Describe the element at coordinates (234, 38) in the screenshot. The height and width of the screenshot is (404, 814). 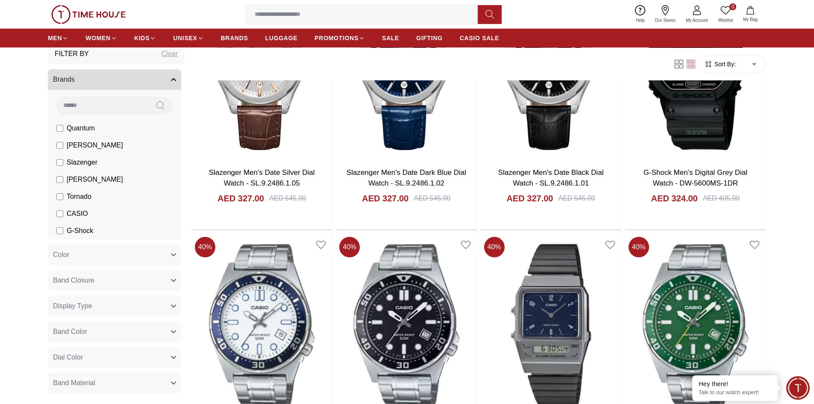
I see `a: BRANDS` at that location.